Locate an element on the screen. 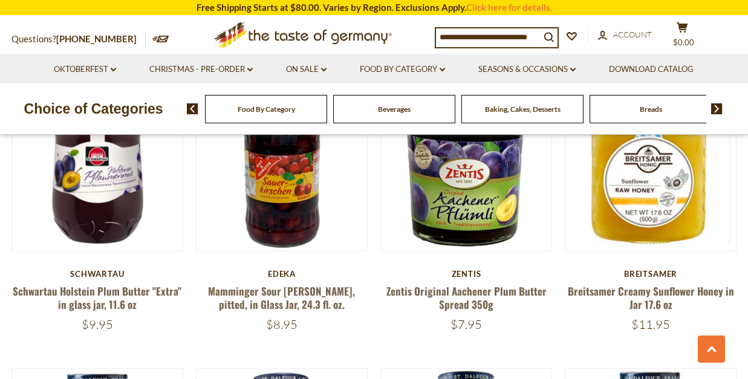  span: Beverages is located at coordinates (394, 109).